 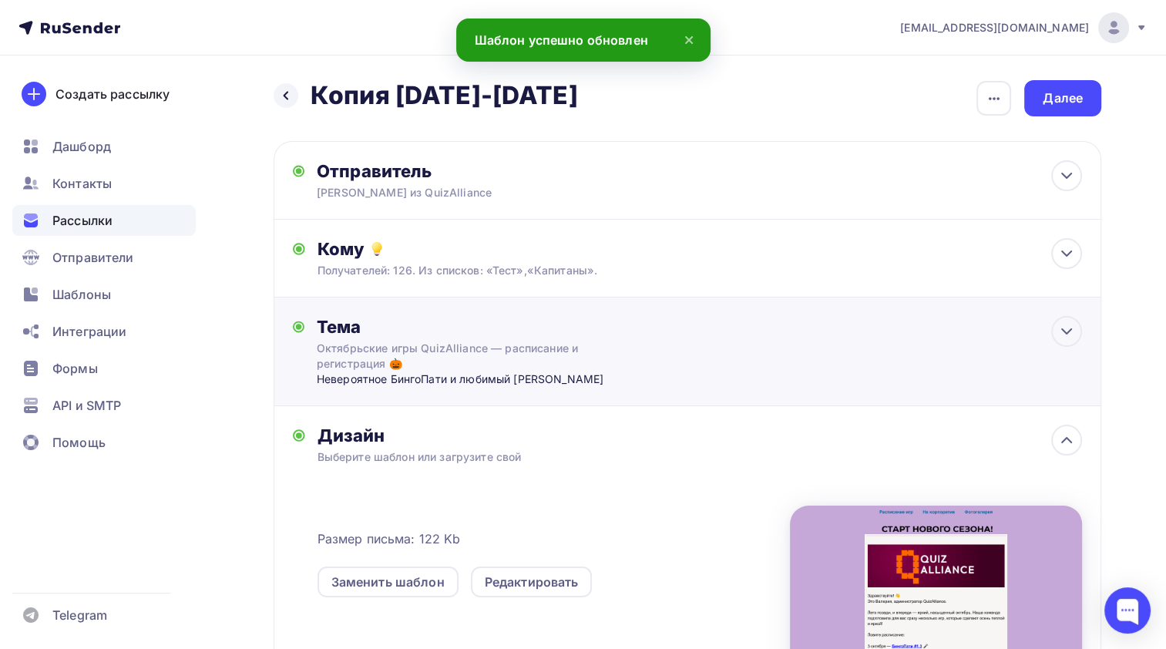 I want to click on span: API и SMTP, so click(x=86, y=405).